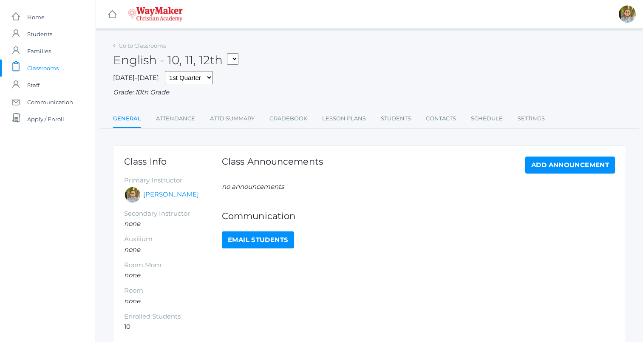 This screenshot has height=342, width=643. I want to click on a: Email Students, so click(258, 240).